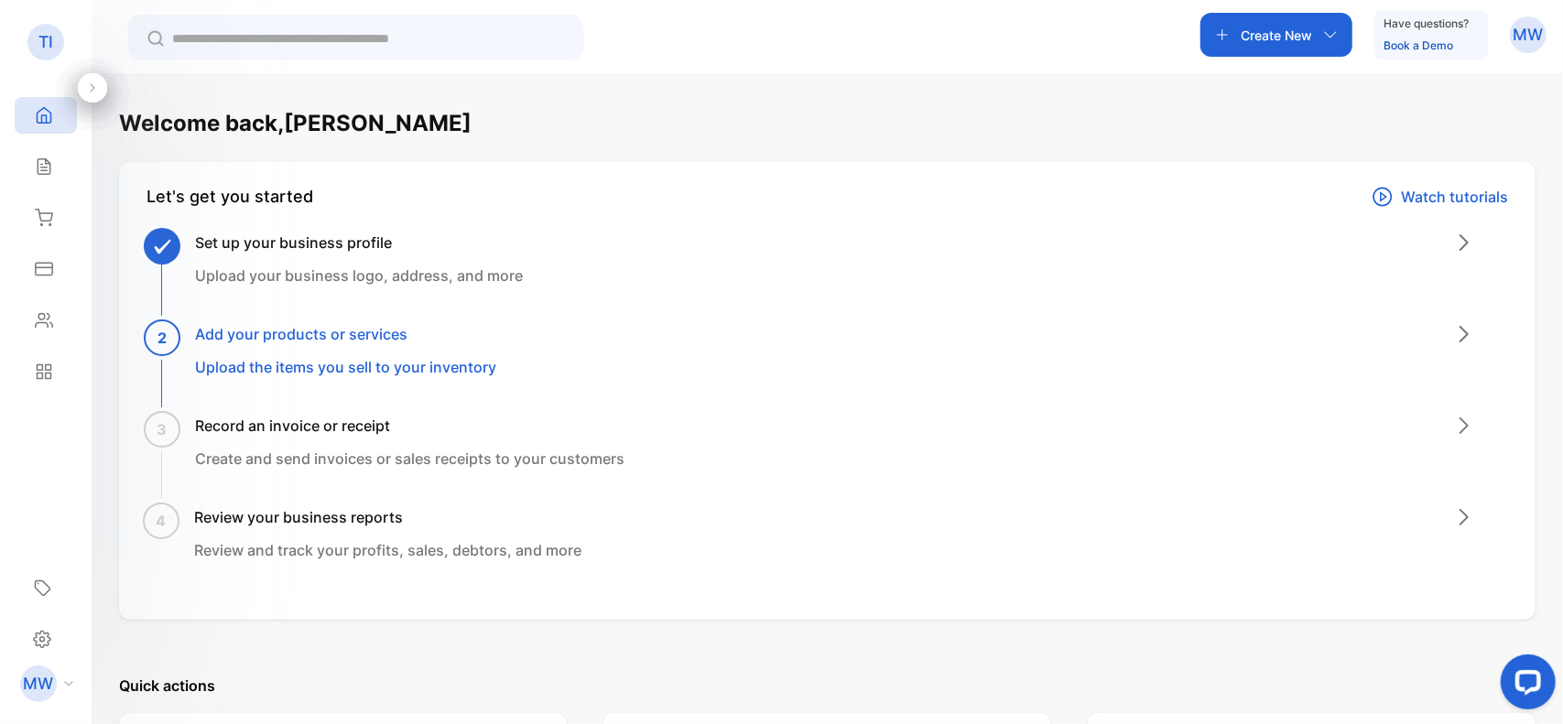 The width and height of the screenshot is (1563, 724). What do you see at coordinates (1276, 35) in the screenshot?
I see `p: Create New` at bounding box center [1276, 35].